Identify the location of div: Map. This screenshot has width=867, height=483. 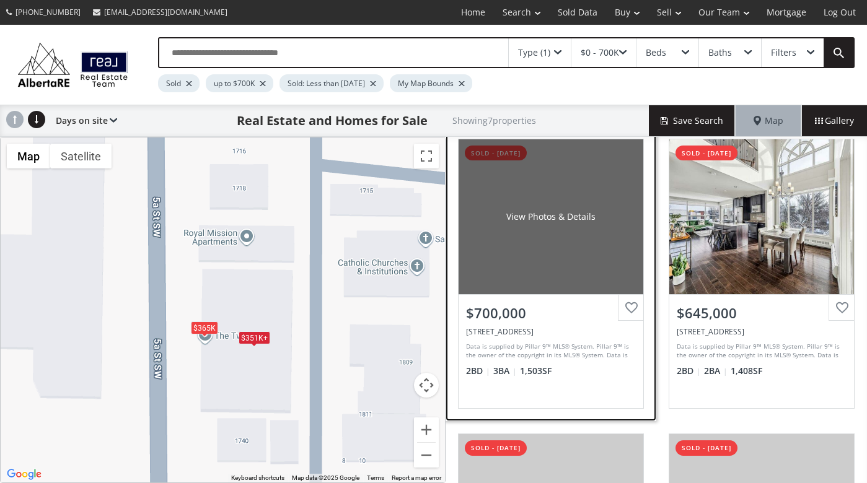
(769, 121).